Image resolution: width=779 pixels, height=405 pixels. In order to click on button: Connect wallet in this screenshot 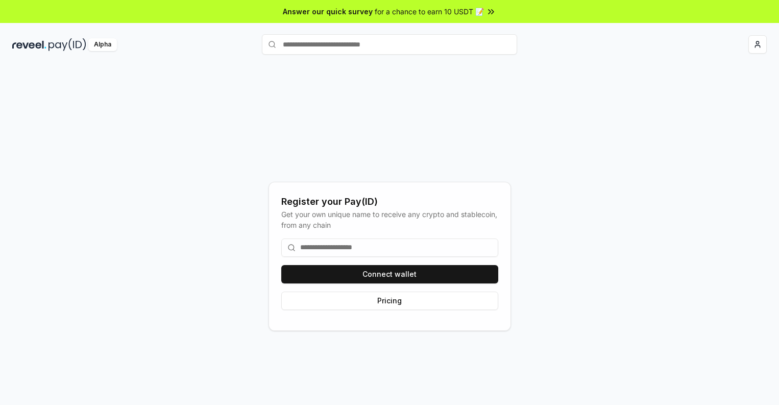, I will do `click(390, 274)`.